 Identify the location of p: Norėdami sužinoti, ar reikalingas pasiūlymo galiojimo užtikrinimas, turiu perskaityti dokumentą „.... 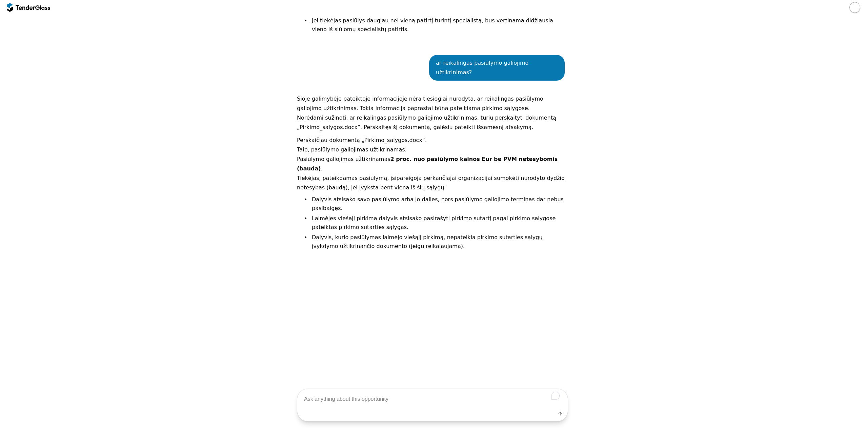
(433, 123).